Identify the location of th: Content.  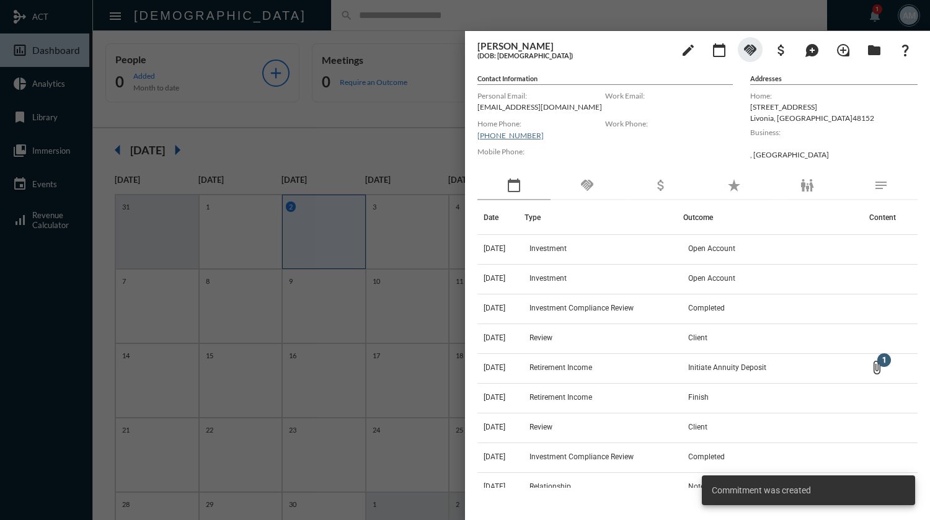
(890, 218).